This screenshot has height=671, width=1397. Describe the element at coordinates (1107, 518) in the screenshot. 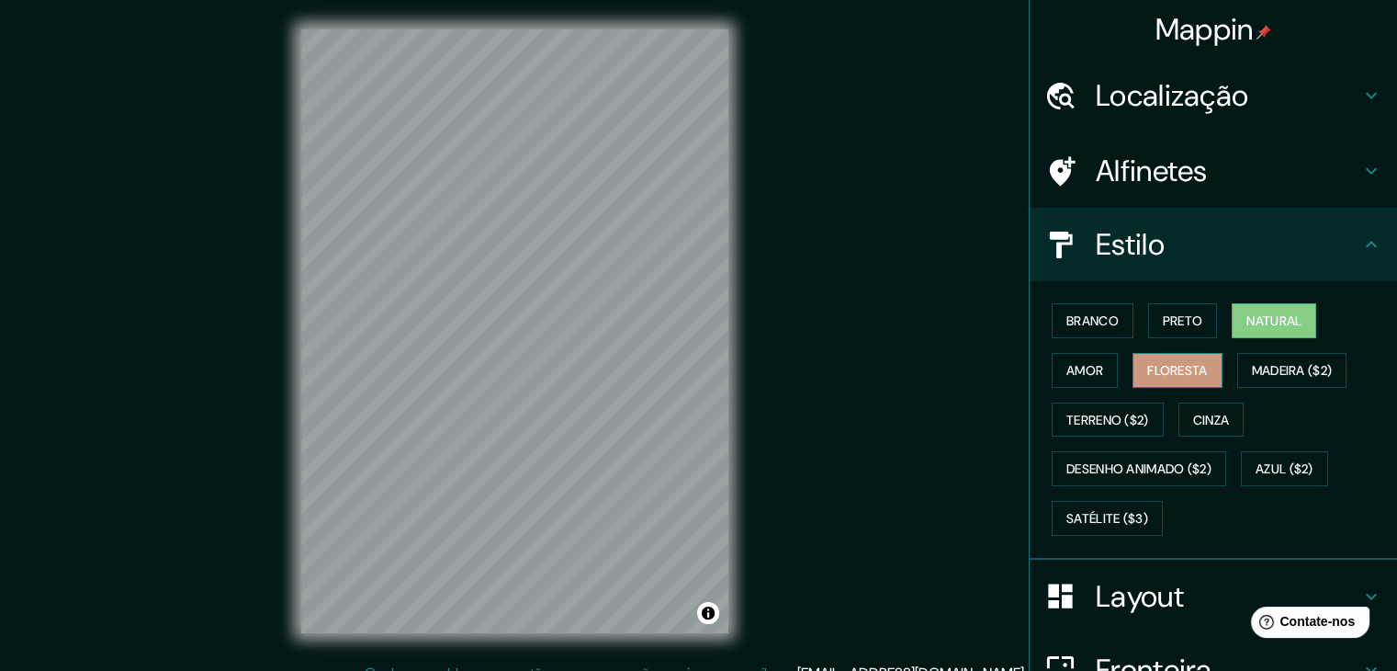

I see `font: Satélite ($3)` at that location.